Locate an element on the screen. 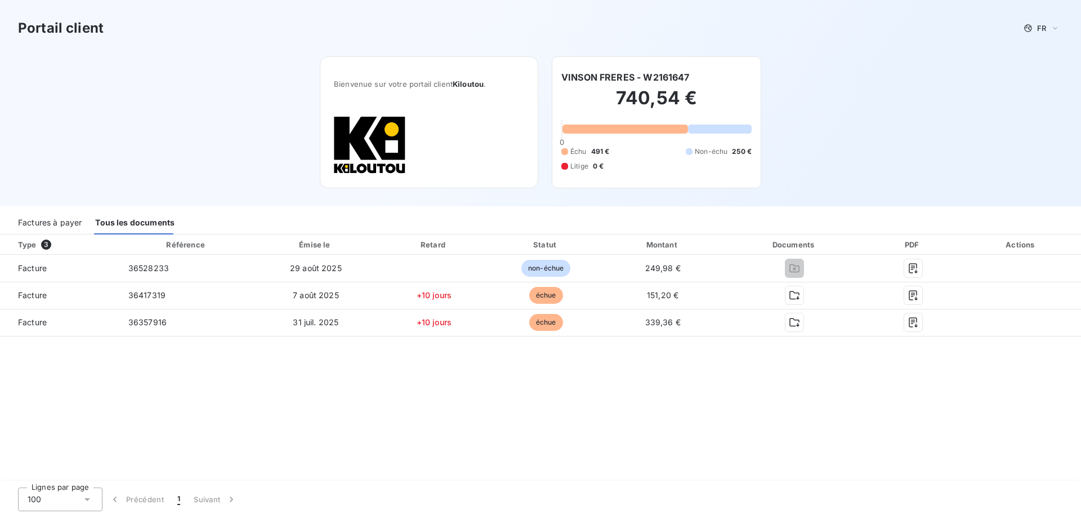  span: 250 € is located at coordinates (742, 151).